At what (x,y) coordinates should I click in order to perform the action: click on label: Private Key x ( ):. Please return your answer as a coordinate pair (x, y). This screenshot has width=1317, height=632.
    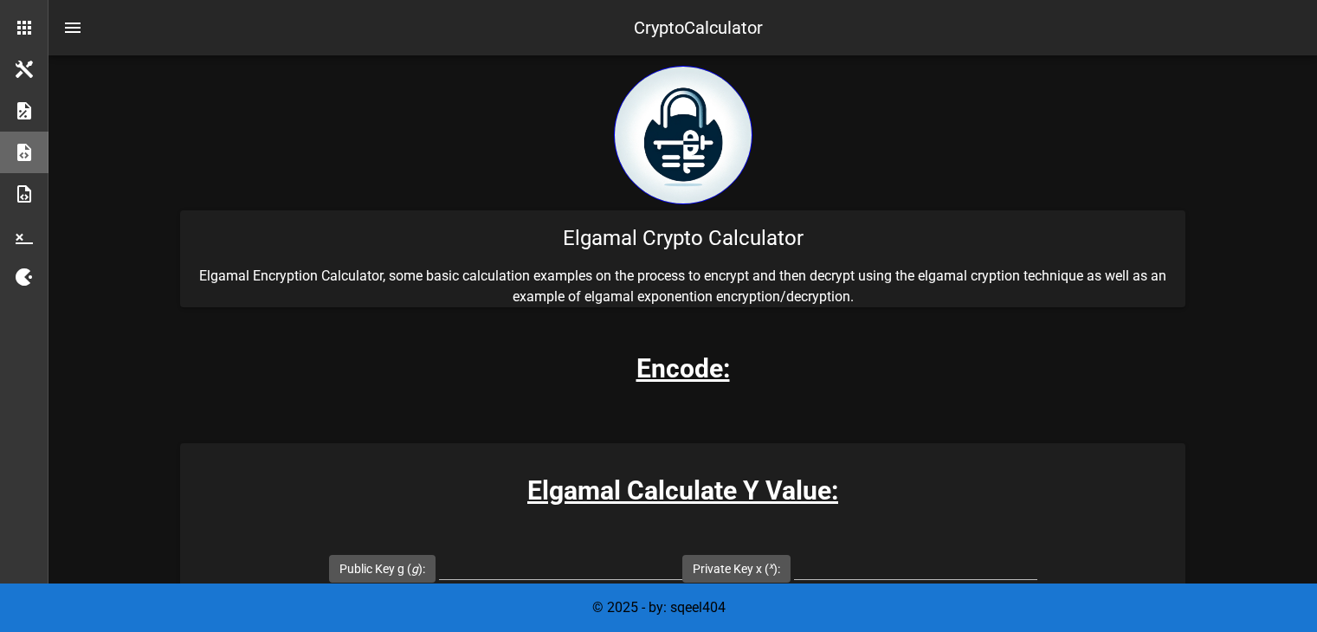
    Looking at the image, I should click on (736, 569).